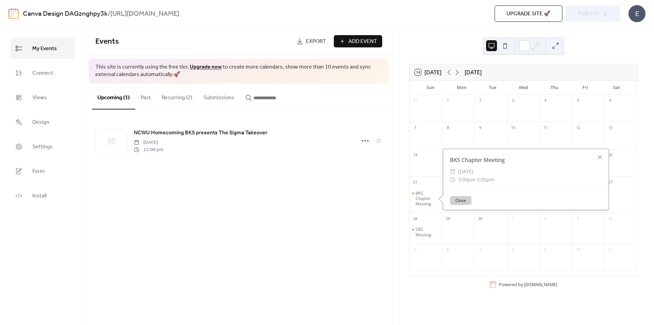 The height and width of the screenshot is (325, 654). I want to click on a: Design, so click(42, 122).